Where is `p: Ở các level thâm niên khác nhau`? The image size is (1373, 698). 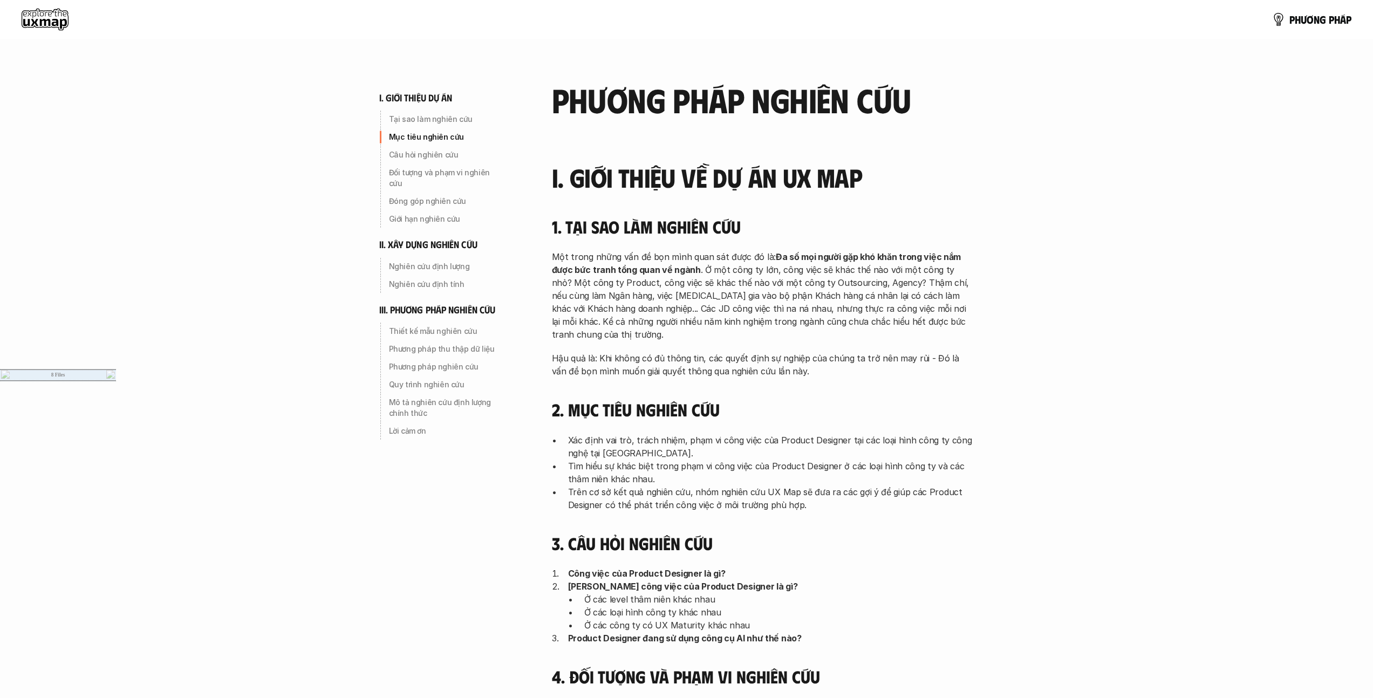 p: Ở các level thâm niên khác nhau is located at coordinates (779, 600).